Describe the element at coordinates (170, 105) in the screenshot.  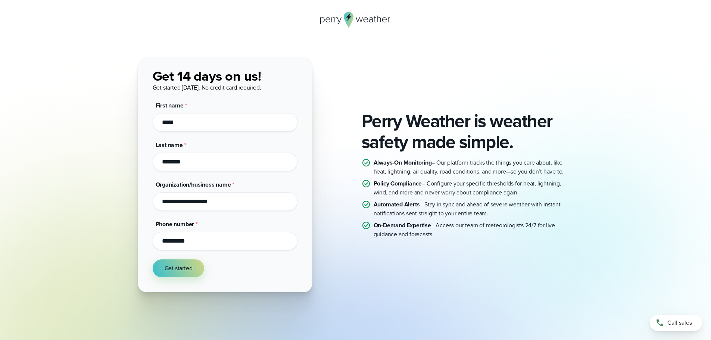
I see `span: First name` at that location.